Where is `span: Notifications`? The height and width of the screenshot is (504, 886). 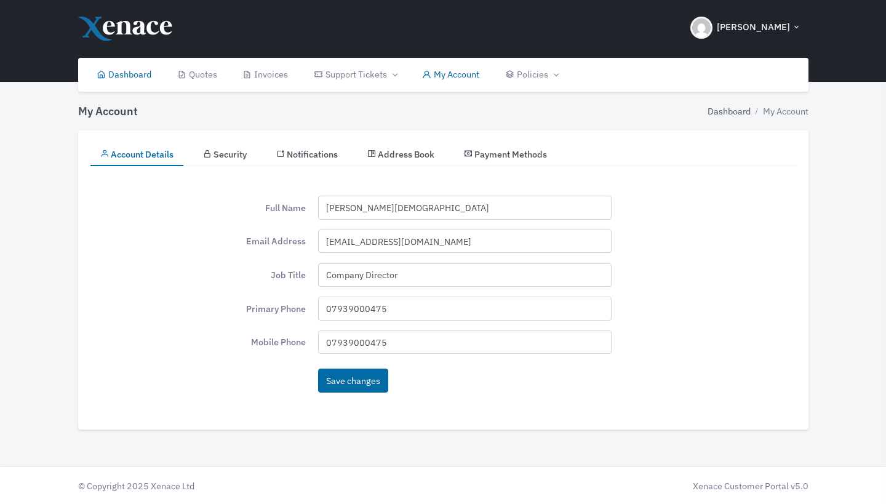 span: Notifications is located at coordinates (312, 154).